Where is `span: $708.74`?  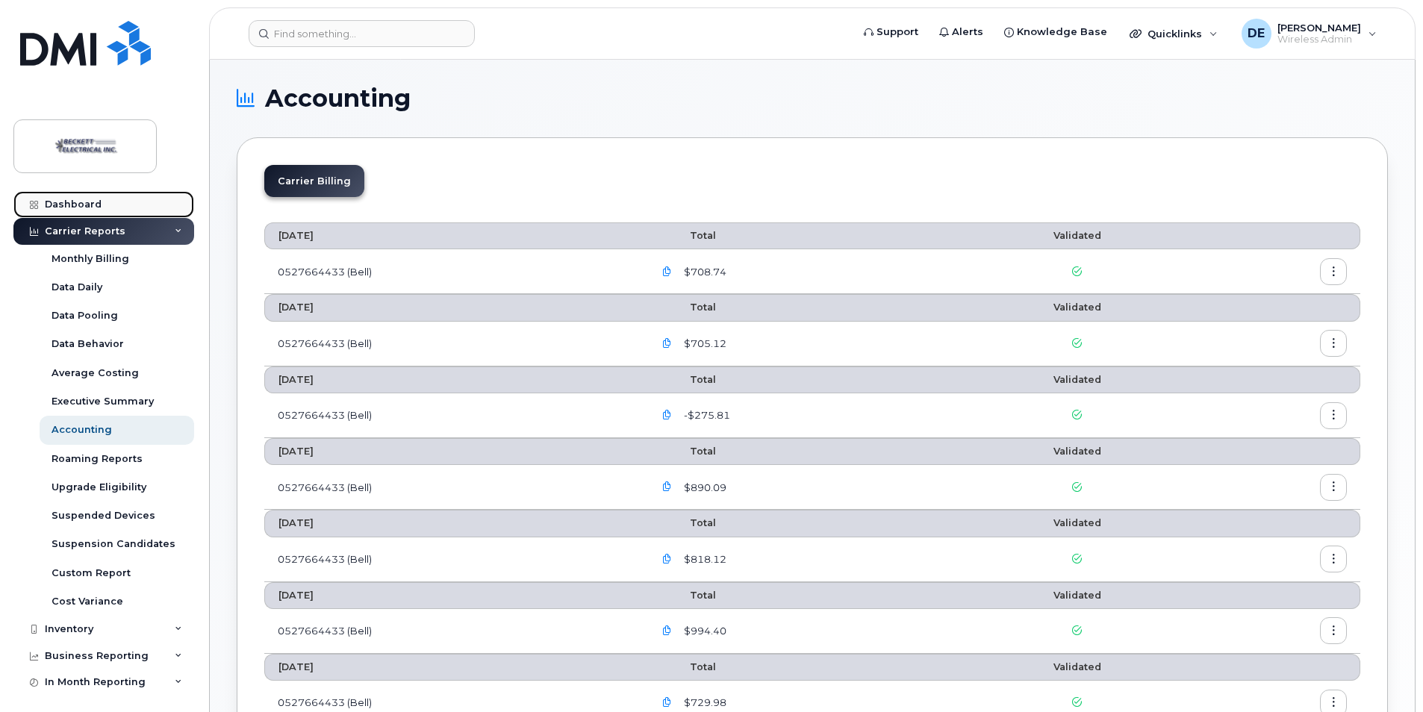 span: $708.74 is located at coordinates (703, 272).